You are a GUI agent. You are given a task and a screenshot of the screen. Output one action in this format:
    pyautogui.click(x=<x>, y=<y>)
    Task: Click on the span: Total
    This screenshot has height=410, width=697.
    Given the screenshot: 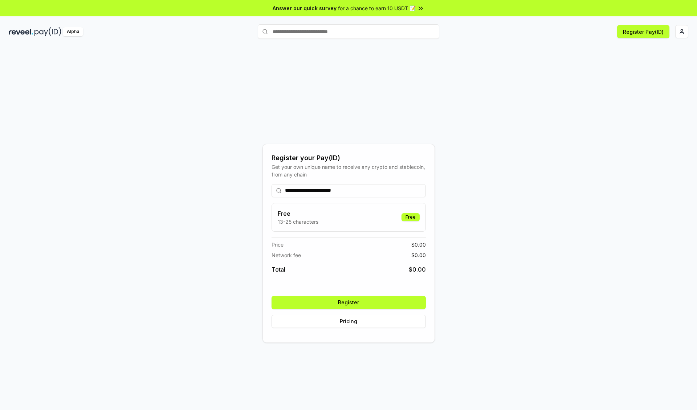 What is the action you would take?
    pyautogui.click(x=278, y=269)
    